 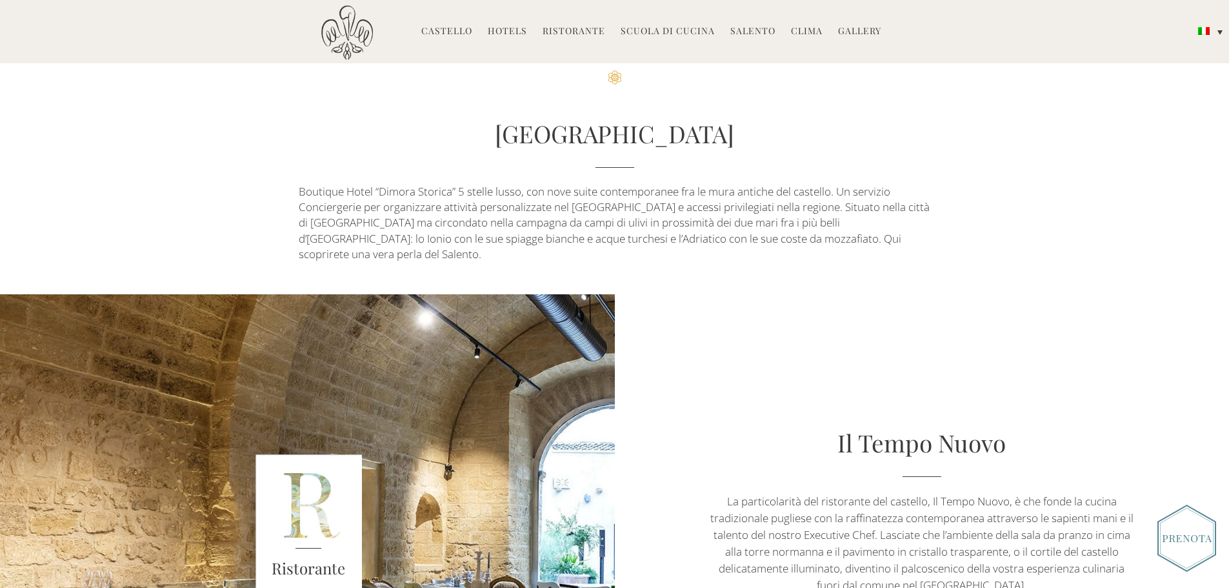 I want to click on a: Salento, so click(x=753, y=32).